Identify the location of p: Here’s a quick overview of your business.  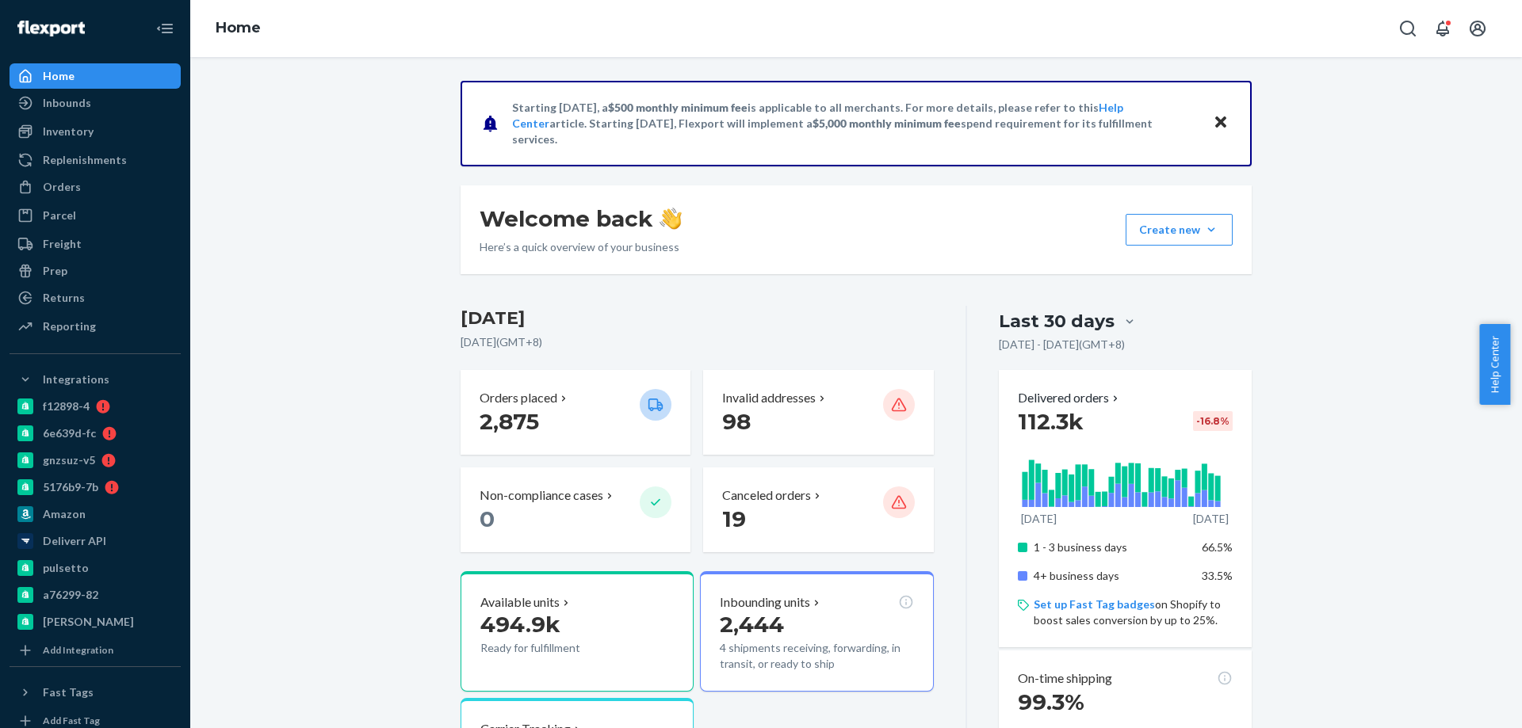
(580, 247).